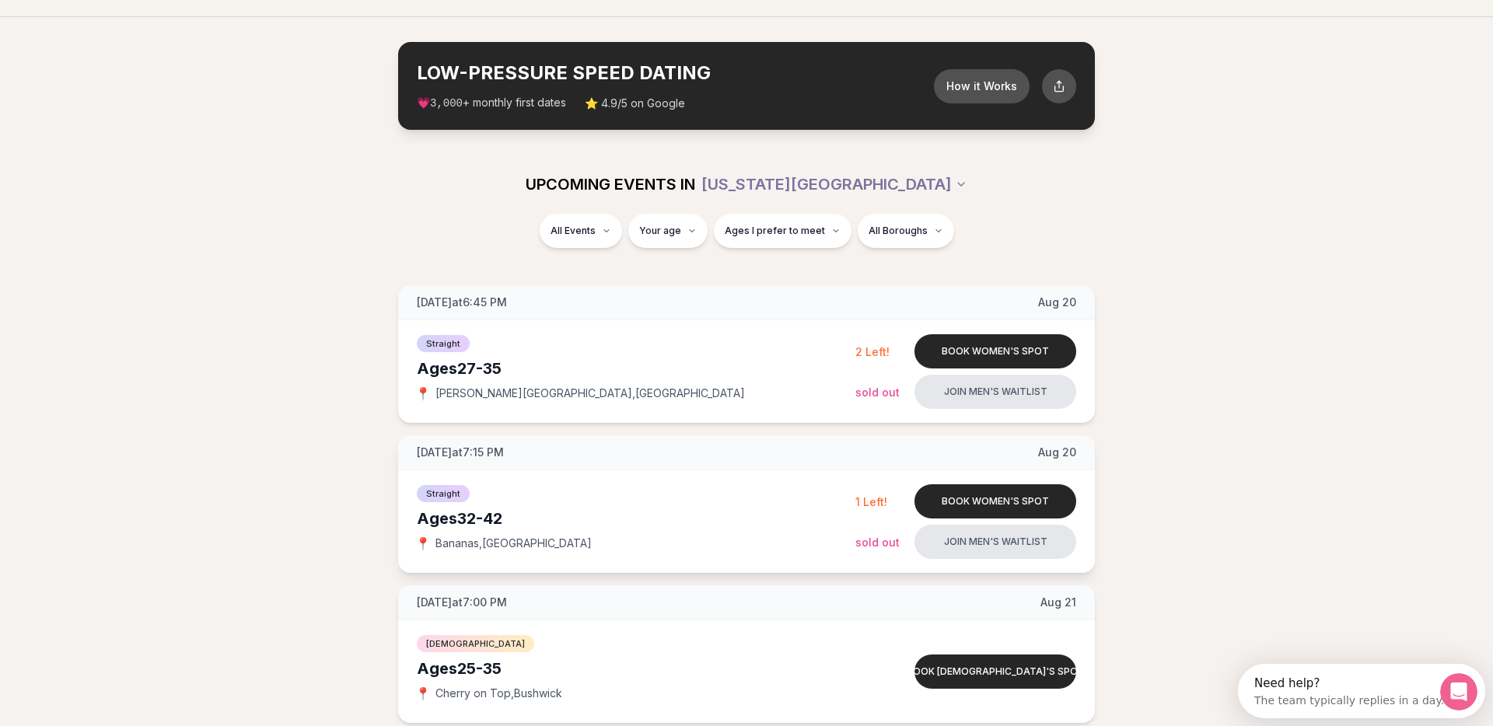 The width and height of the screenshot is (1493, 726). I want to click on div: Ages 27-35, so click(636, 369).